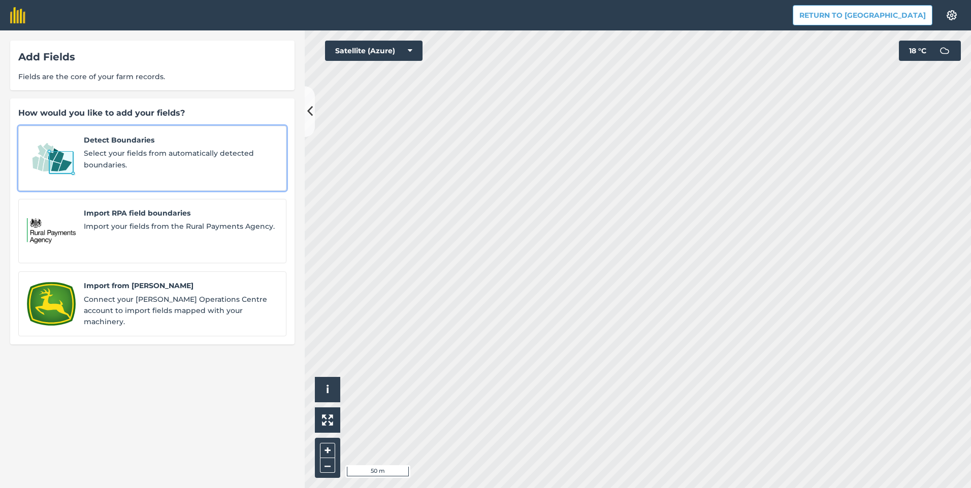  Describe the element at coordinates (327, 390) in the screenshot. I see `button: i` at that location.